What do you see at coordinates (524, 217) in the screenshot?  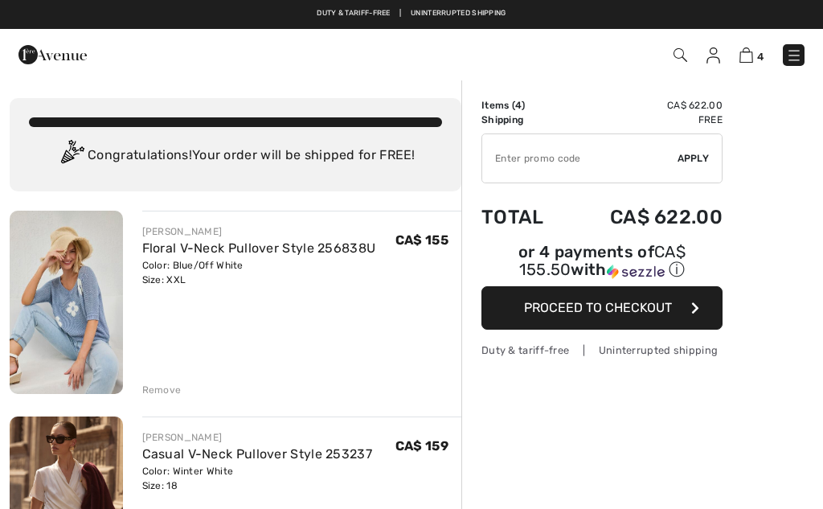 I see `td: Total` at bounding box center [524, 217].